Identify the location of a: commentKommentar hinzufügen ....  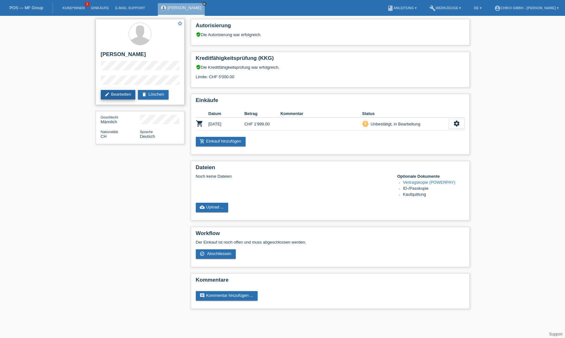
(227, 296).